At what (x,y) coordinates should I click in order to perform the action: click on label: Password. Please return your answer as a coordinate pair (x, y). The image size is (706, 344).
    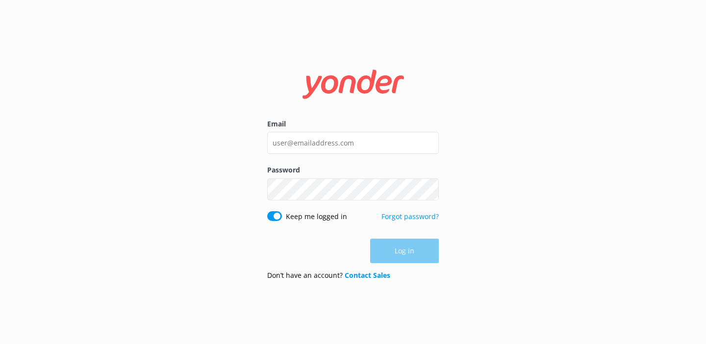
    Looking at the image, I should click on (353, 170).